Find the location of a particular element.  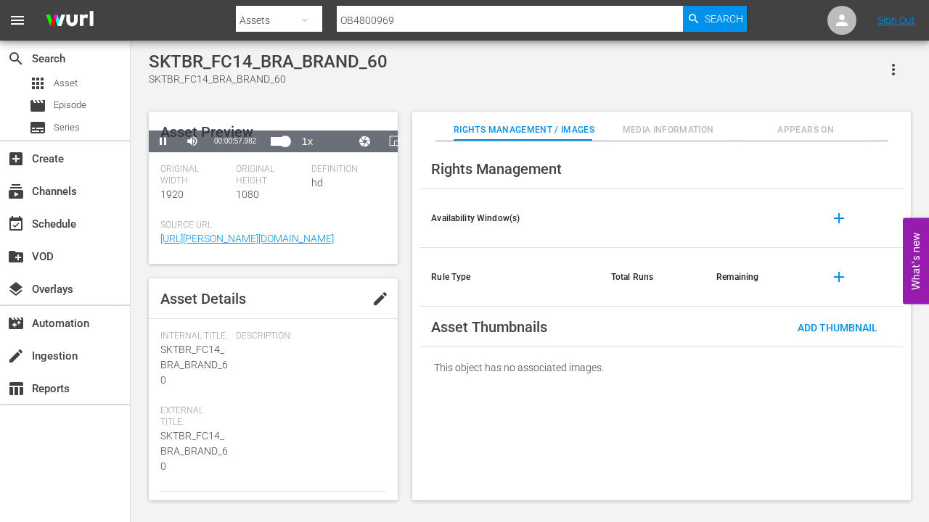

button: Picture-in-Picture is located at coordinates (394, 141).